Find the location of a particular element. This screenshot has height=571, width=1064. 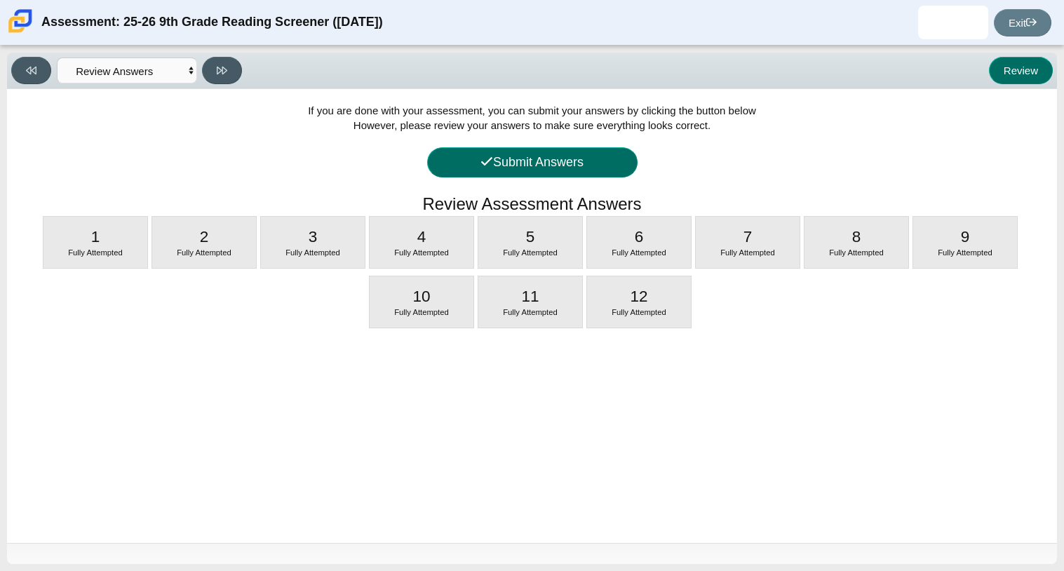

span: 2 is located at coordinates (204, 236).